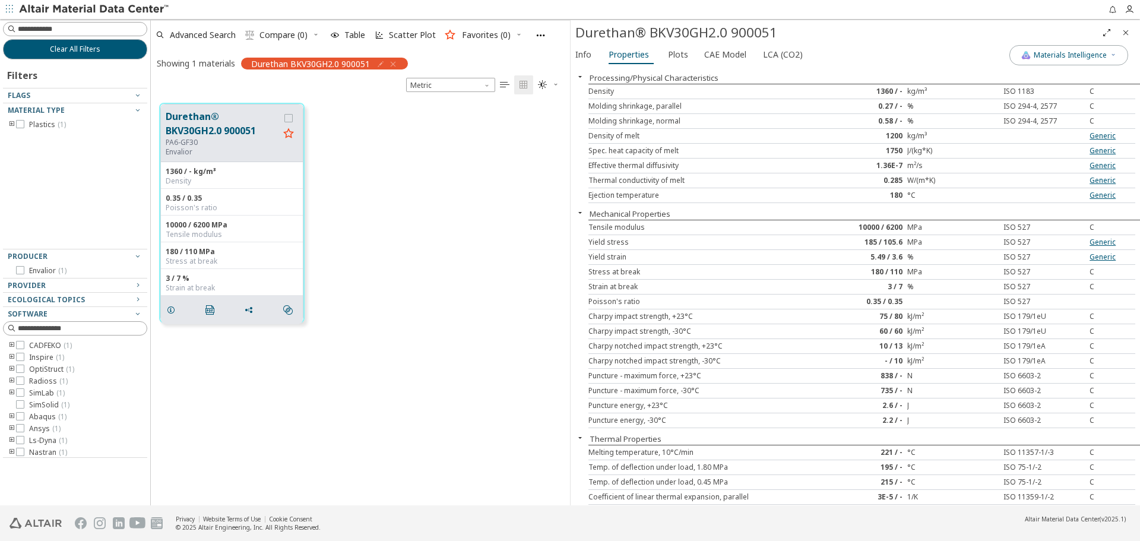  I want to click on div: m²/s, so click(953, 166).